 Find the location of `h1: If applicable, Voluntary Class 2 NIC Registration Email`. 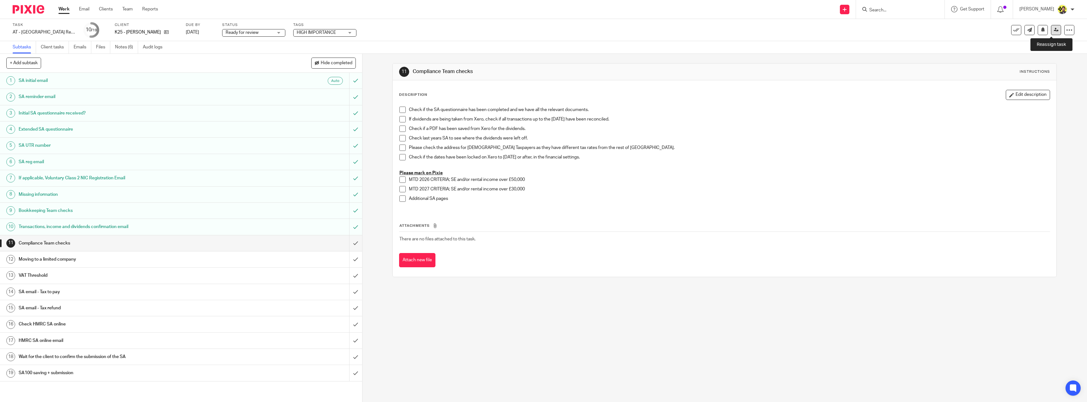

h1: If applicable, Voluntary Class 2 NIC Registration Email is located at coordinates (127, 178).